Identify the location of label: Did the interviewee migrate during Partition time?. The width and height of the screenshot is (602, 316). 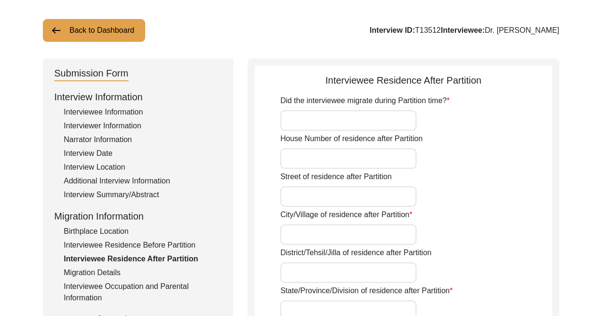
(365, 101).